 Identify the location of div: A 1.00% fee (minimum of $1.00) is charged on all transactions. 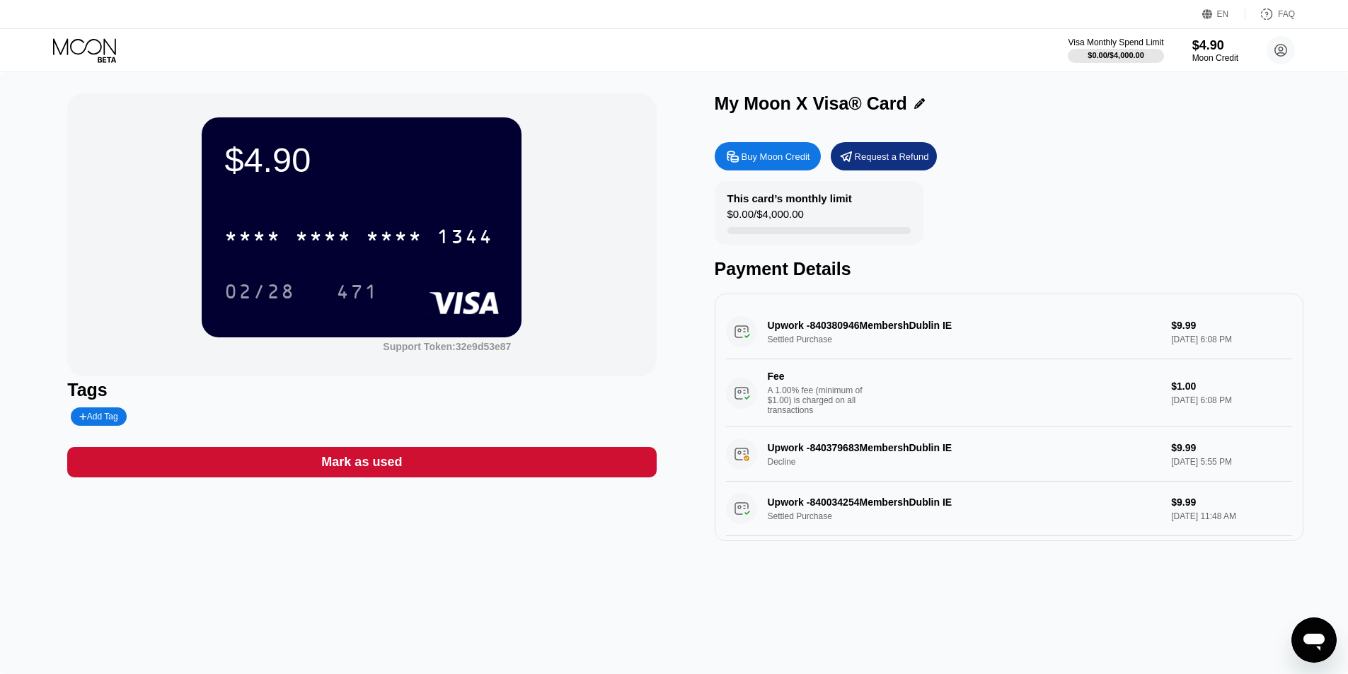
(821, 401).